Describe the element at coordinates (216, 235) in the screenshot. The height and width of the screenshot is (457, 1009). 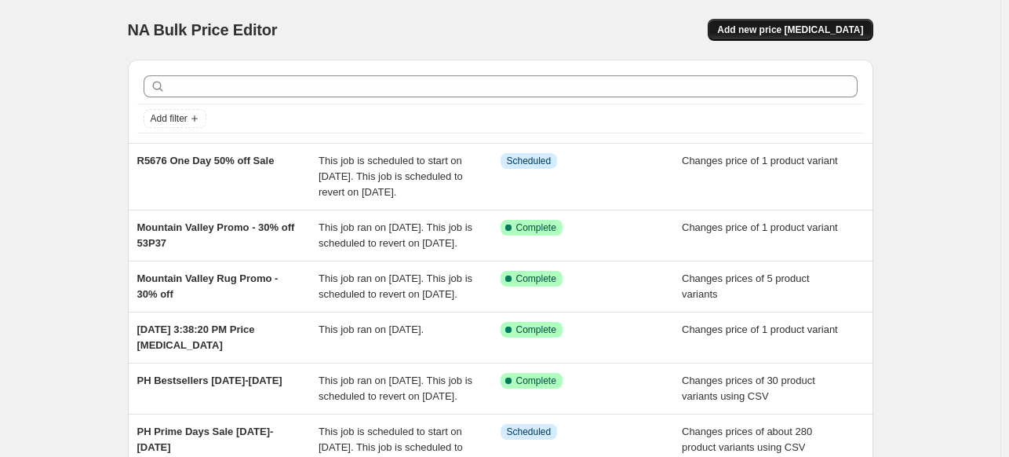
I see `span: Mountain Valley Promo - 30% off 53P37` at that location.